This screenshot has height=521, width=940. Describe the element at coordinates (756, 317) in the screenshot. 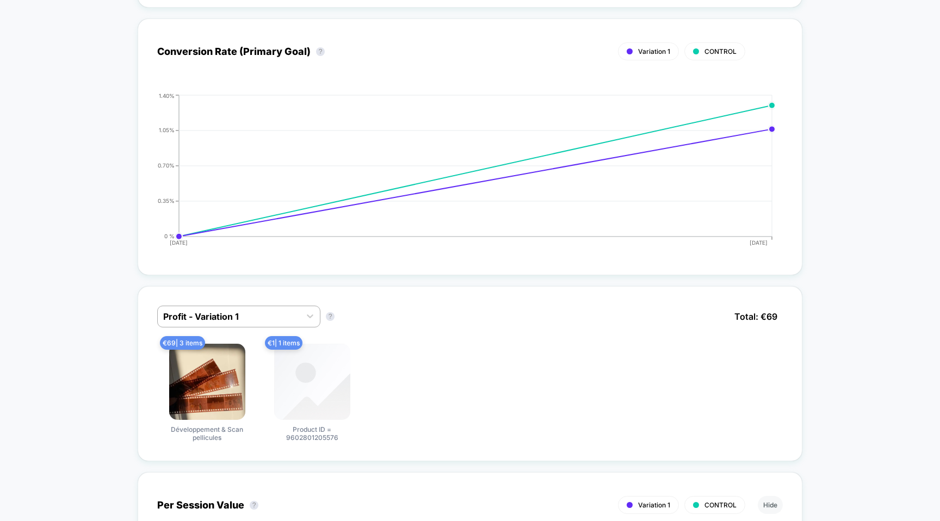

I see `span: Total: € 69` at that location.